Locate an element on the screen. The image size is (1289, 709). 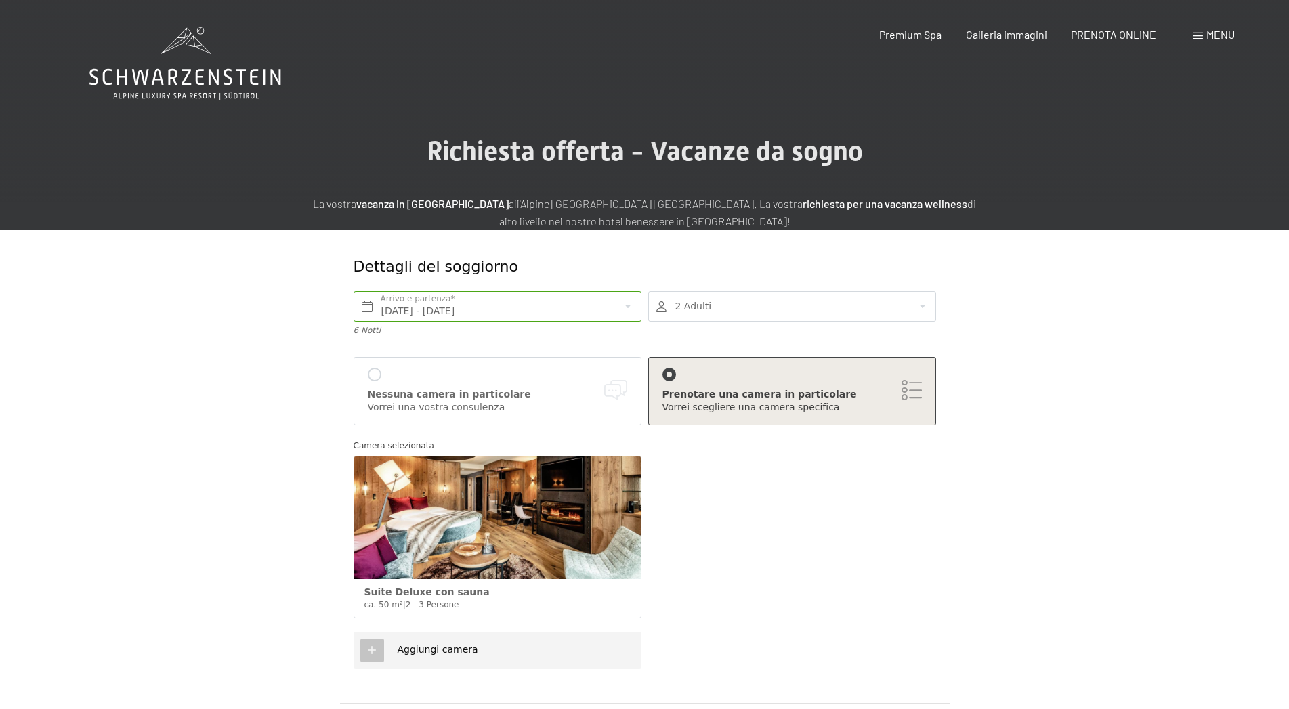
a: PRENOTA ONLINE is located at coordinates (1114, 34).